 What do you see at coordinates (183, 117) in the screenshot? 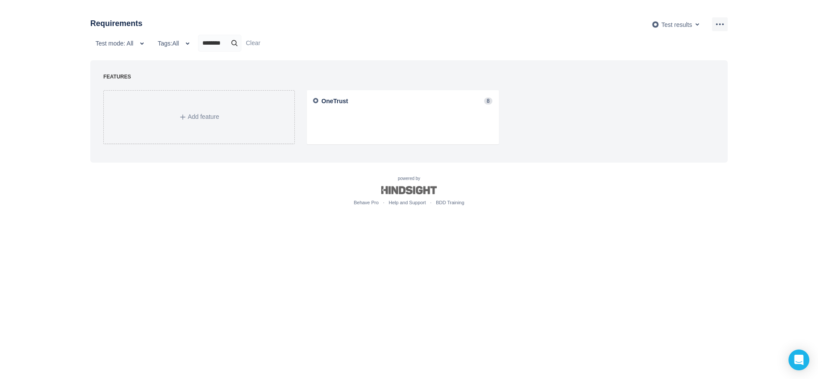
I see `span: Add icon` at bounding box center [183, 117].